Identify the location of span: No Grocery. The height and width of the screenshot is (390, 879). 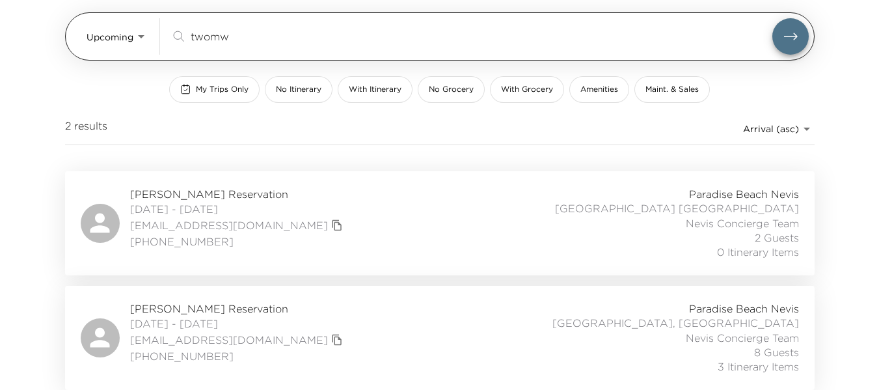
(451, 89).